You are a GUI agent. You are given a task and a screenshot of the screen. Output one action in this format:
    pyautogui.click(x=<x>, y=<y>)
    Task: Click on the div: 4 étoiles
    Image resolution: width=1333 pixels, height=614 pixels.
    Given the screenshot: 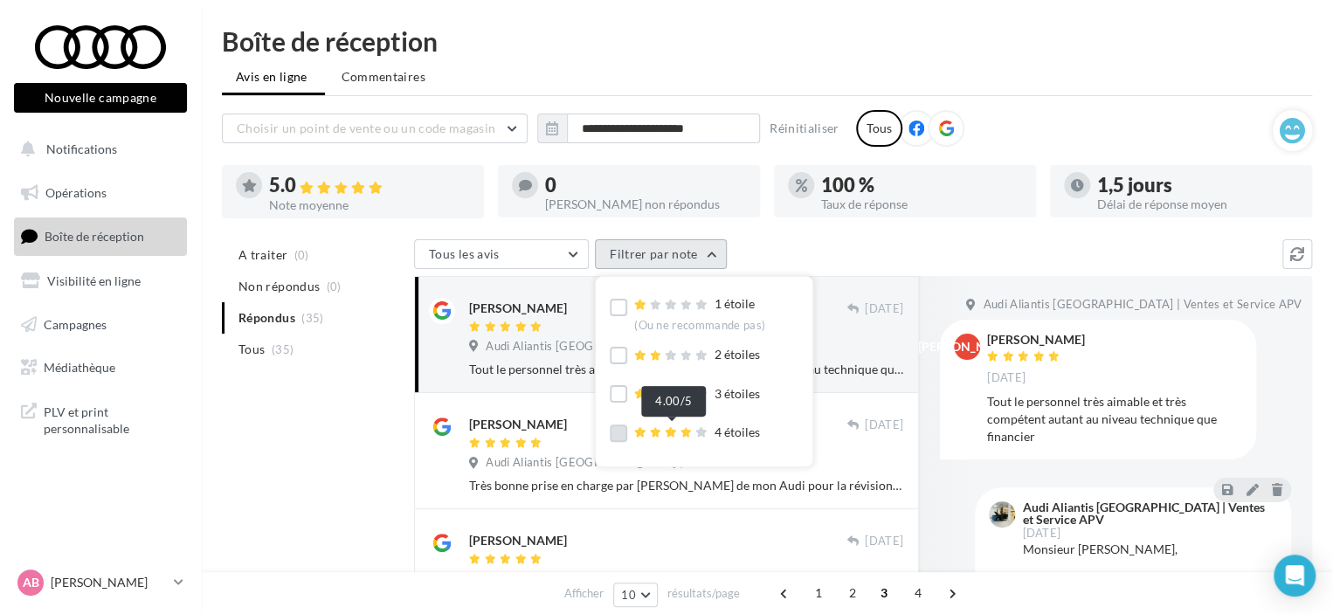 What is the action you would take?
    pyautogui.click(x=697, y=432)
    